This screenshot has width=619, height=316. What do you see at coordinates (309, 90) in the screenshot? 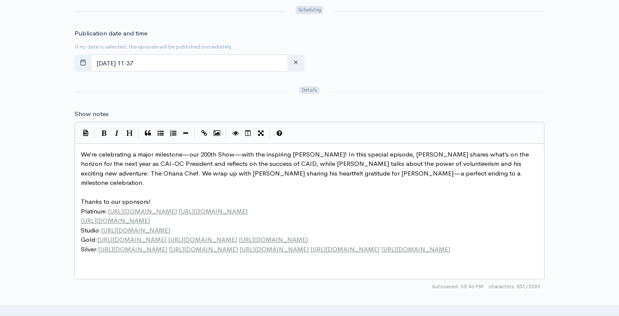
I see `span: Details` at bounding box center [309, 90].